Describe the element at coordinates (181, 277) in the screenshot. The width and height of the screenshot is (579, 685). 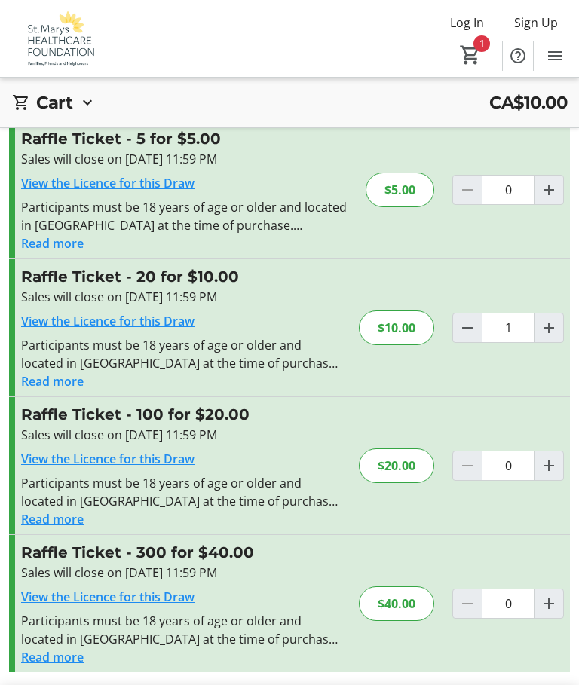
I see `h3: Raffle Ticket - 20 for $10.00` at that location.